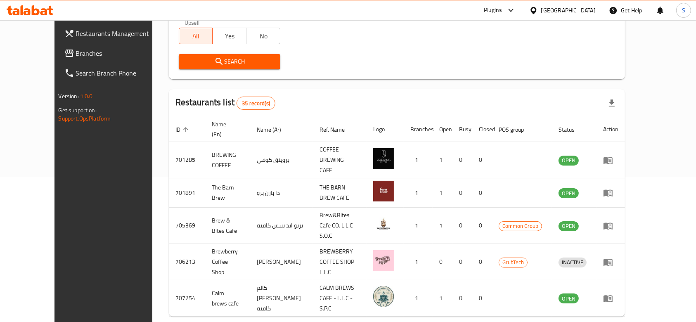 This screenshot has height=322, width=696. What do you see at coordinates (340, 193) in the screenshot?
I see `td: THE BARN BREW CAFE` at bounding box center [340, 193].